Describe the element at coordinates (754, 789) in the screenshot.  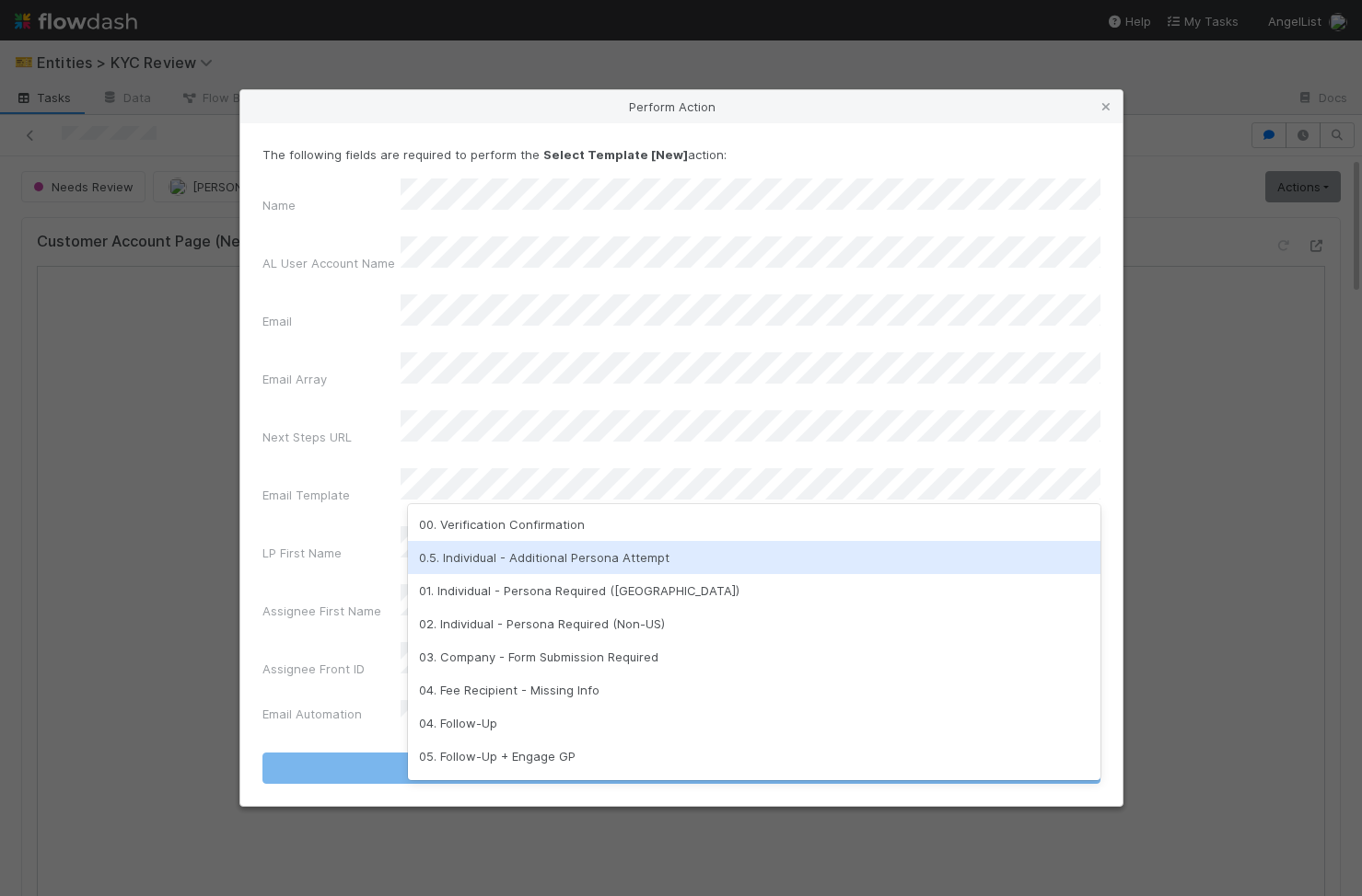
I see `div: 06. Follow-Up LP + Follow-Up GP` at that location.